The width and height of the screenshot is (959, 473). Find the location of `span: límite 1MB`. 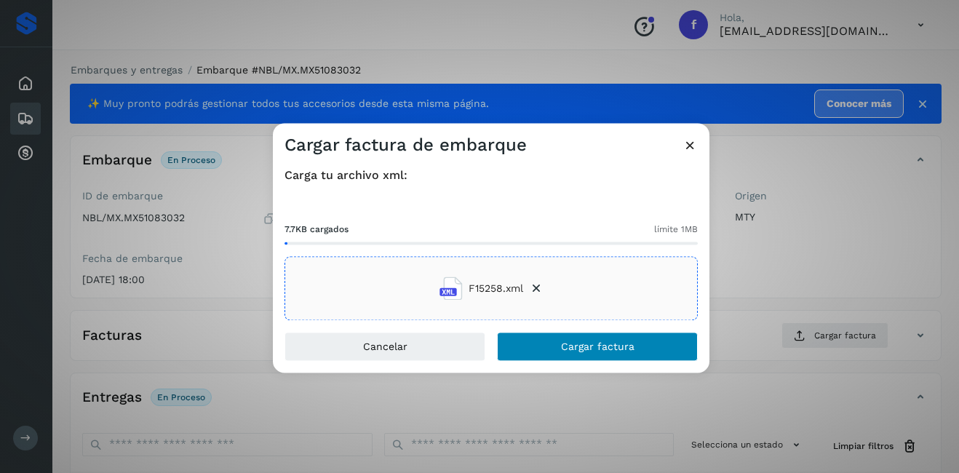

span: límite 1MB is located at coordinates (676, 230).